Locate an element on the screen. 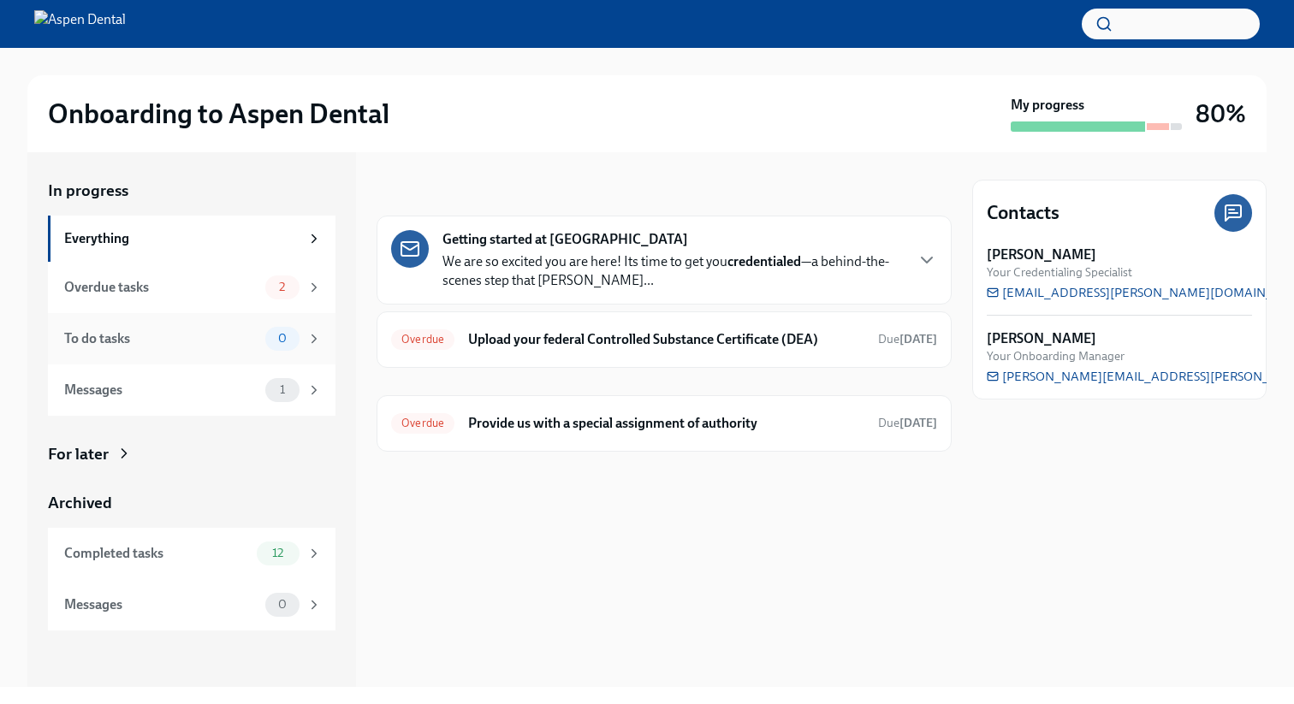  h6: Upload your federal Controlled Substance Certificate (DEA) is located at coordinates (666, 340).